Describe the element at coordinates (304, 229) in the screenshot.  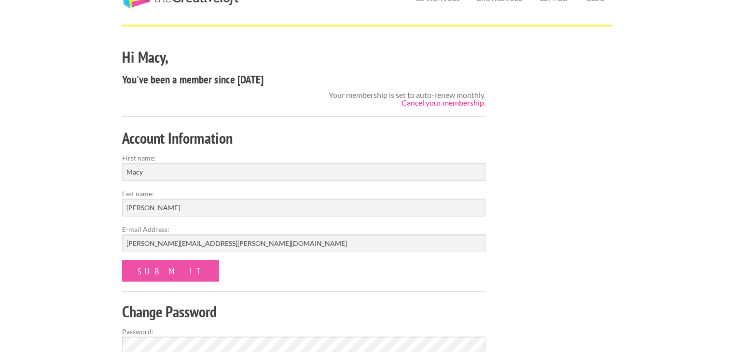
I see `label: E-mail Address:` at that location.